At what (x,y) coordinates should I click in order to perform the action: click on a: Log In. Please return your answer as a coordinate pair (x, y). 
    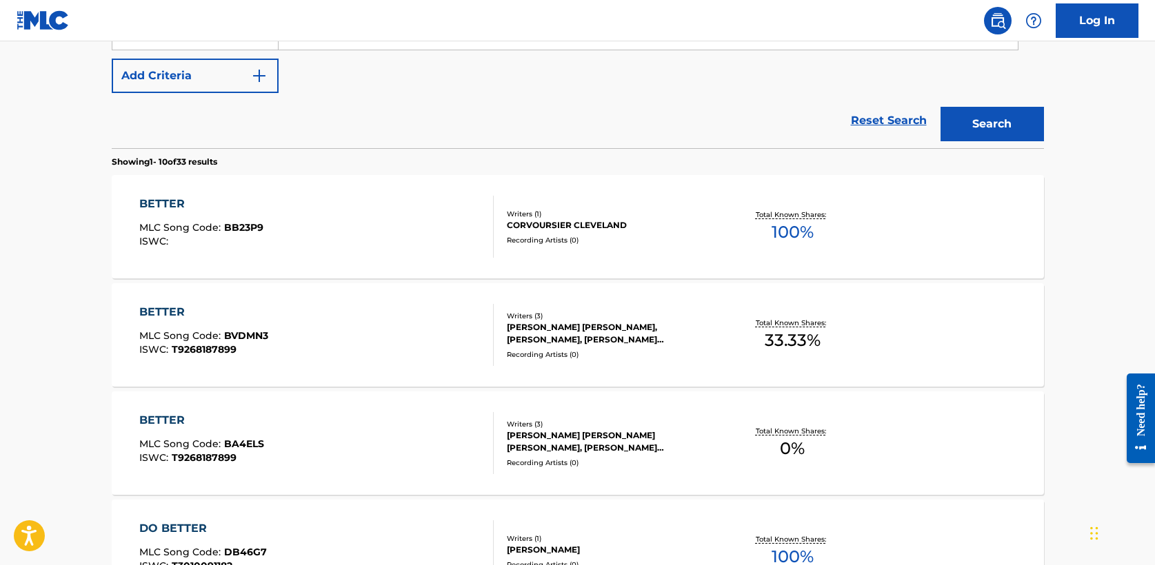
    Looking at the image, I should click on (1097, 21).